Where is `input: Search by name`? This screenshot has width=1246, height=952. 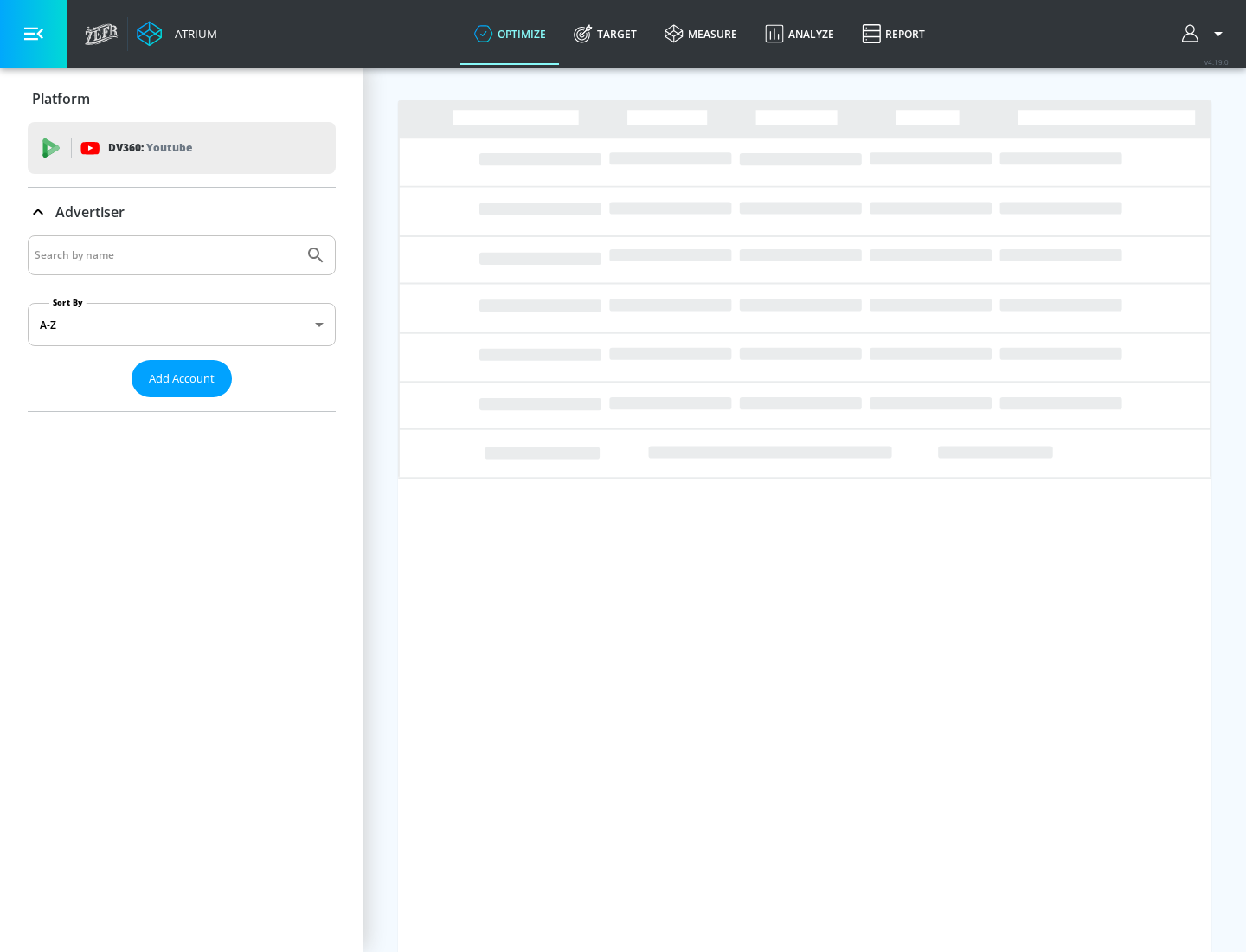 input: Search by name is located at coordinates (165, 255).